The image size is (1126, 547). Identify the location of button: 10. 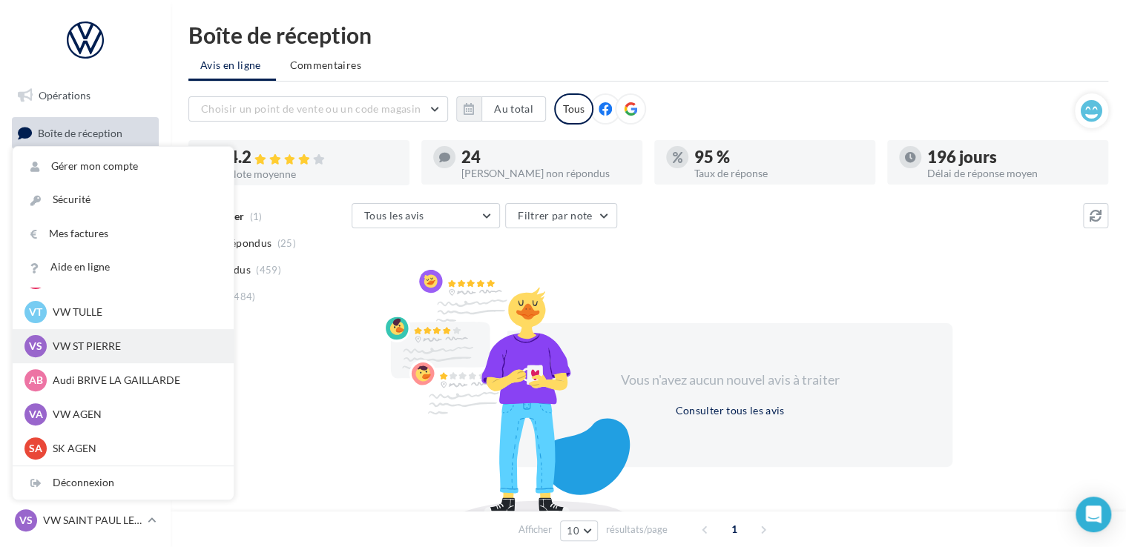
(578, 531).